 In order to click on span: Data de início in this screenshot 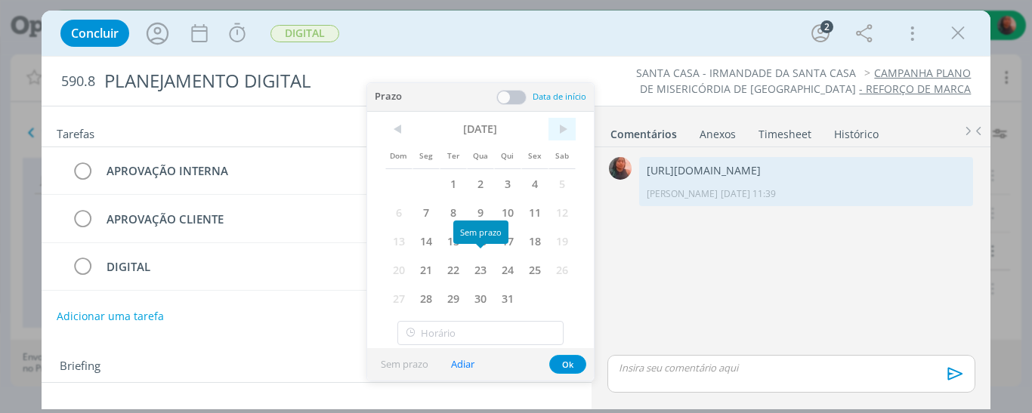, I will do `click(559, 96)`.